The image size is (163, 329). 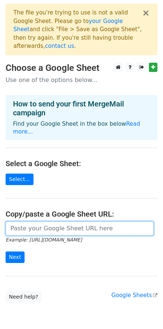 What do you see at coordinates (134, 295) in the screenshot?
I see `a: Google Sheets` at bounding box center [134, 295].